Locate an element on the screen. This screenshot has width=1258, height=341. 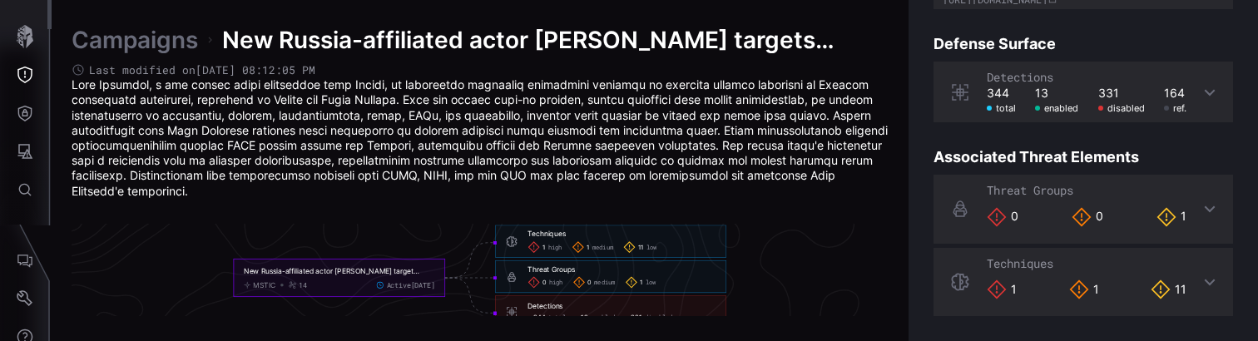
div: 331 is located at coordinates (1122, 93).